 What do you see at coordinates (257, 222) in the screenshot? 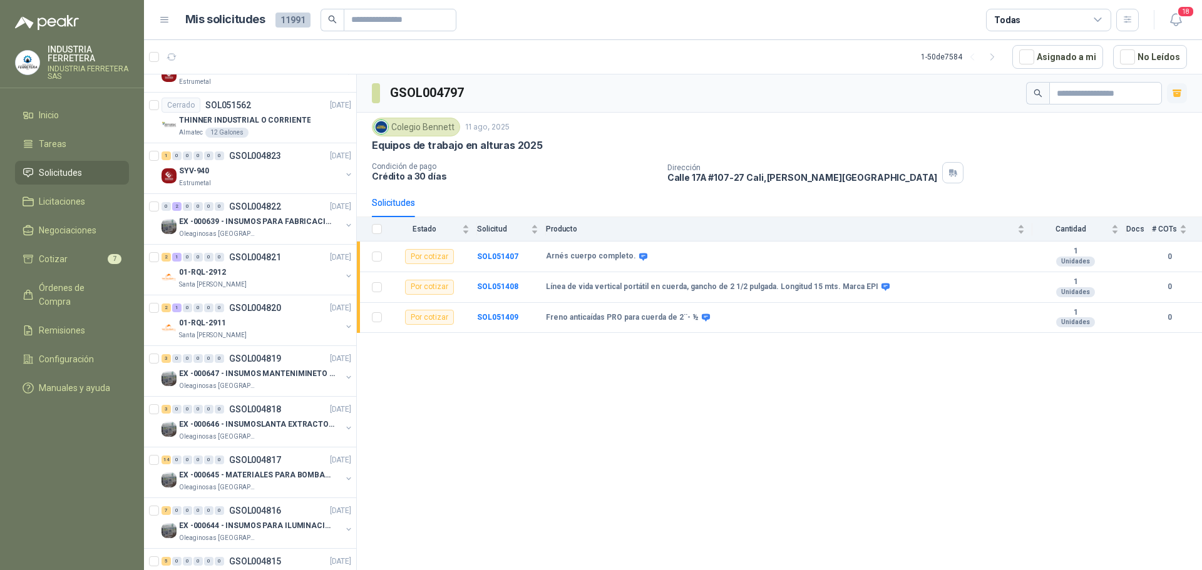
I see `p: EX -000639 - INSUMOS PARA FABRICACION DE MALLA TAM` at bounding box center [257, 222].